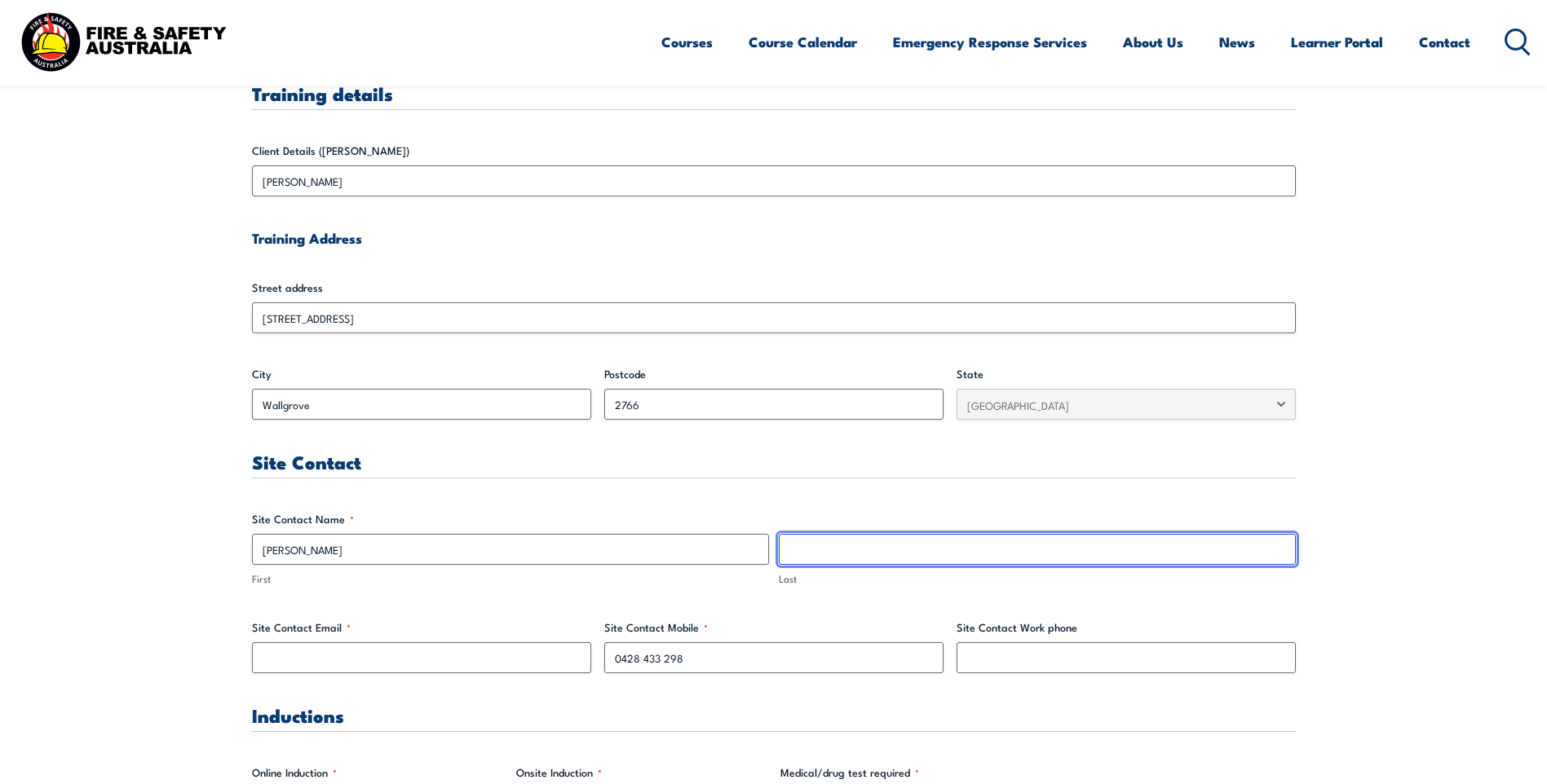 The height and width of the screenshot is (784, 1547). What do you see at coordinates (421, 627) in the screenshot?
I see `label: Site Contact Email` at bounding box center [421, 627].